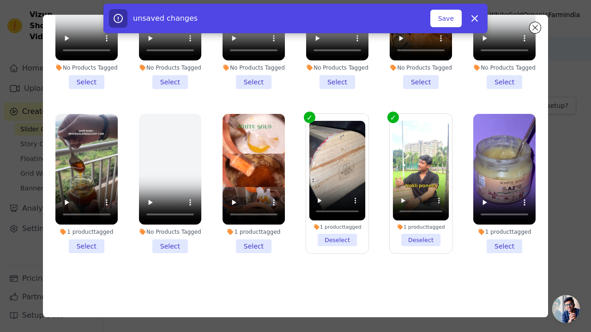 This screenshot has width=591, height=332. I want to click on span: unsaved changes, so click(165, 18).